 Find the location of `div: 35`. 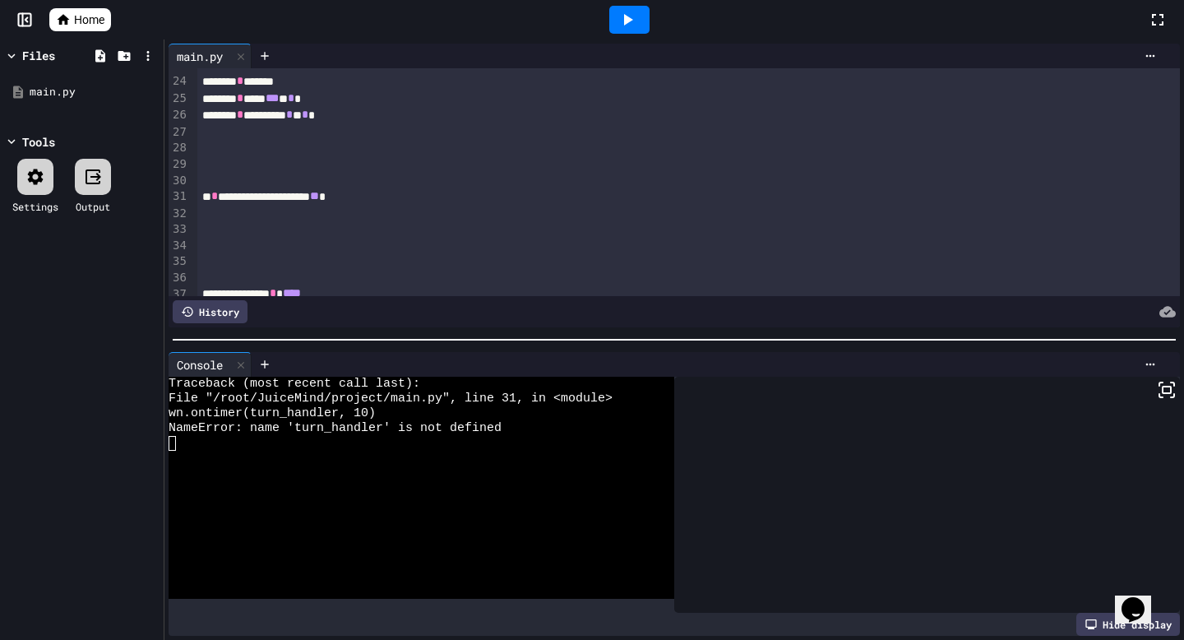

div: 35 is located at coordinates (178, 262).